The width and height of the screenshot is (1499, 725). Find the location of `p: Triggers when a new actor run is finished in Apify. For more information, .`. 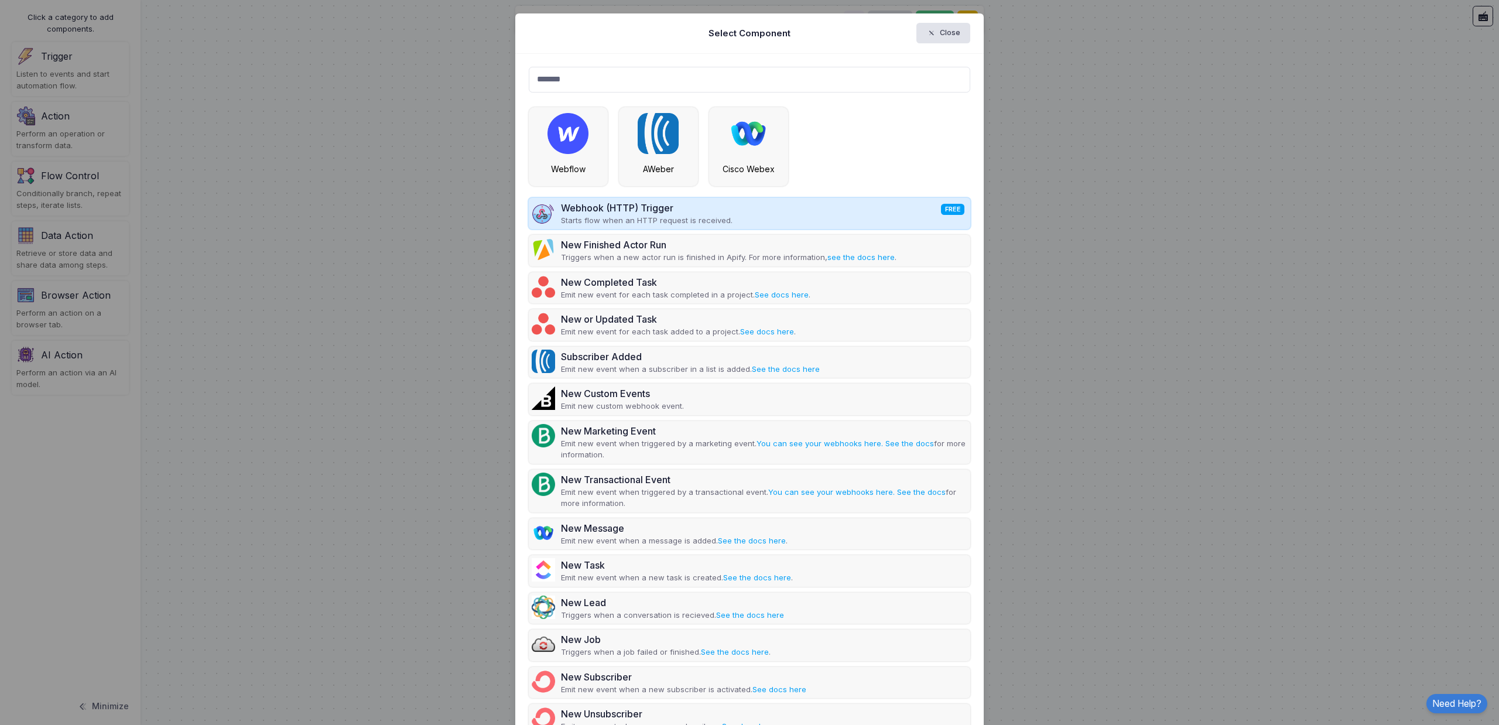

p: Triggers when a new actor run is finished in Apify. For more information, . is located at coordinates (728, 258).